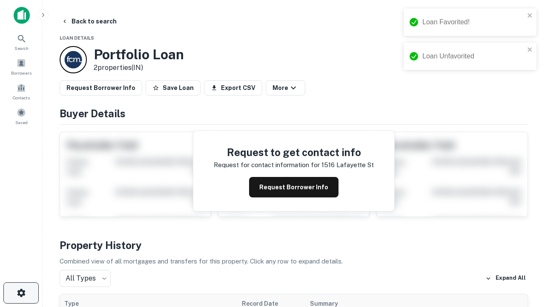 This screenshot has height=307, width=545. I want to click on span: Borrowers, so click(21, 73).